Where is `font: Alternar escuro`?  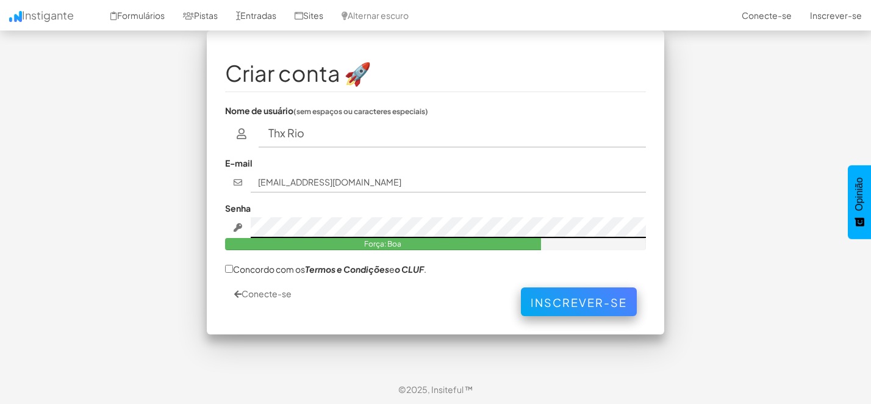 font: Alternar escuro is located at coordinates (378, 15).